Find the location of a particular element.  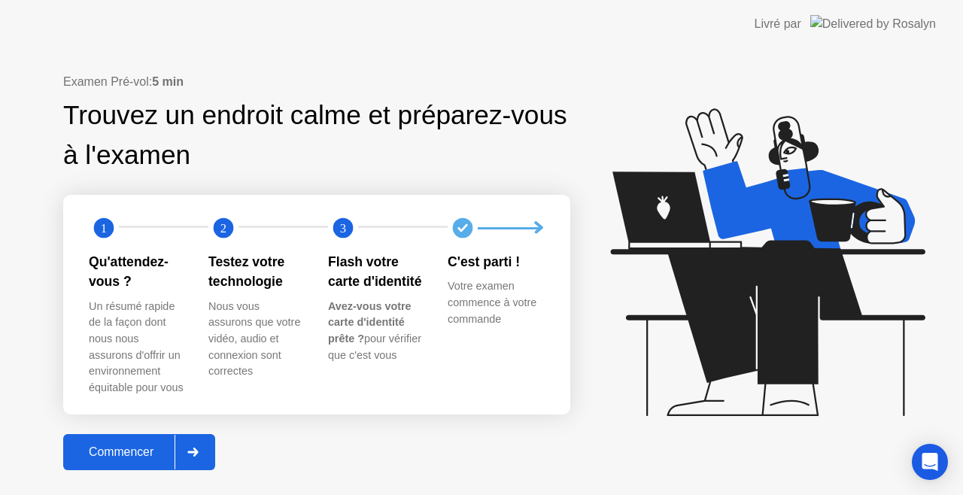

button: Commencer is located at coordinates (139, 452).